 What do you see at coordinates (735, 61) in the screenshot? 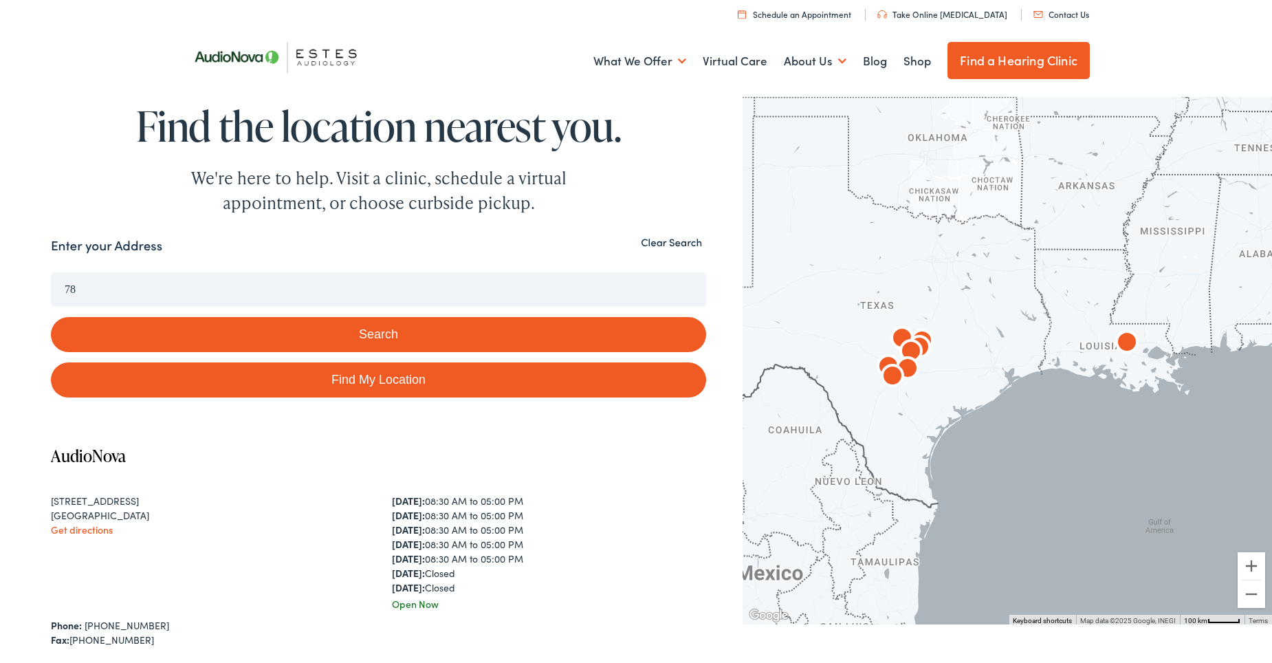
I see `a: Virtual Care` at bounding box center [735, 61].